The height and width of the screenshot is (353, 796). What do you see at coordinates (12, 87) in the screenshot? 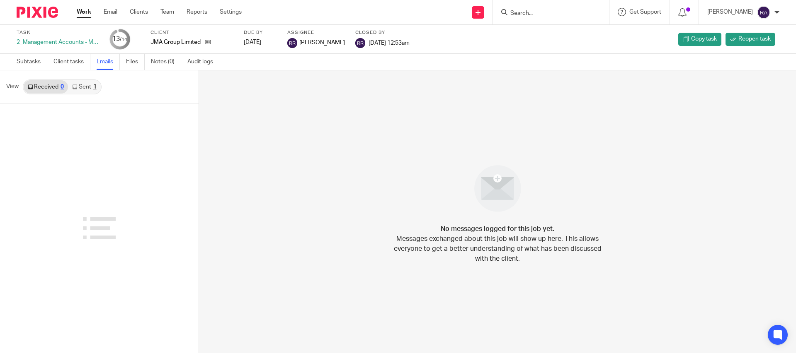
I see `span: View` at bounding box center [12, 87].